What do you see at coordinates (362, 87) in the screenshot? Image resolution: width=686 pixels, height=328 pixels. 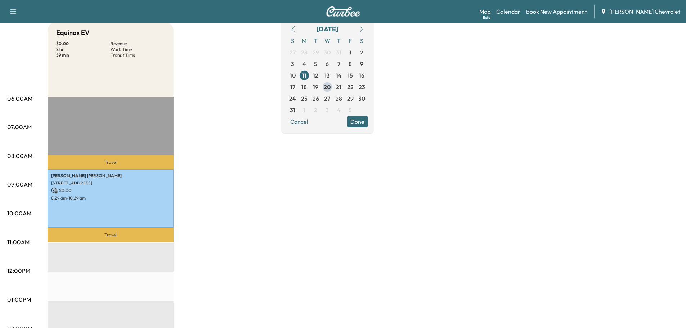 I see `span: 23` at bounding box center [362, 87].